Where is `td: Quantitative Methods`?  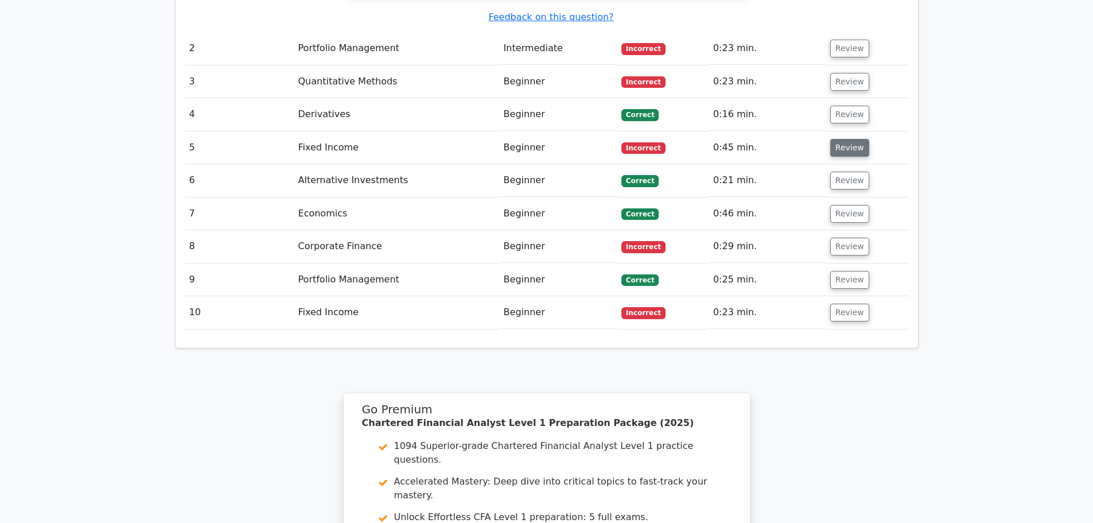 td: Quantitative Methods is located at coordinates (397, 81).